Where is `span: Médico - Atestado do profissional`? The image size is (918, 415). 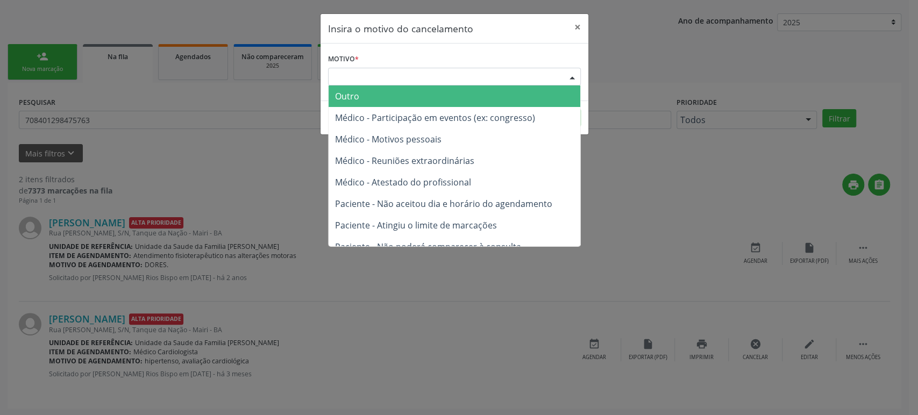 span: Médico - Atestado do profissional is located at coordinates (403, 182).